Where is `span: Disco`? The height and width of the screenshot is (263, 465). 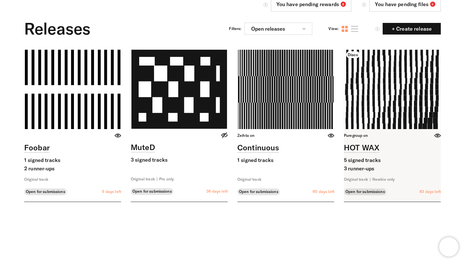
span: Disco is located at coordinates (353, 55).